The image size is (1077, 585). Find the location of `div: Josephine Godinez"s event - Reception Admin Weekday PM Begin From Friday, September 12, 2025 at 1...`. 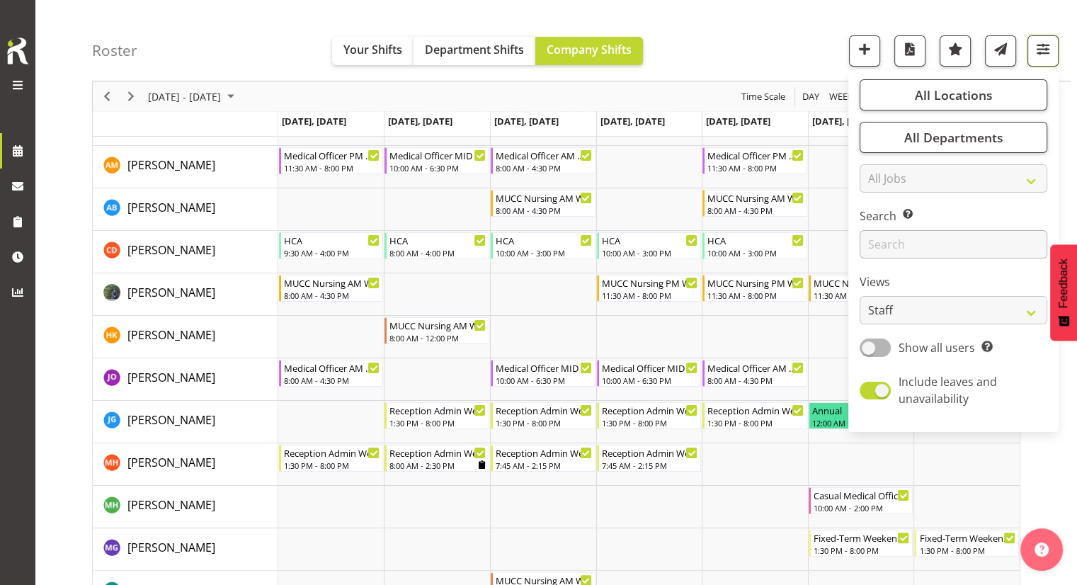

div: Josephine Godinez"s event - Reception Admin Weekday PM Begin From Friday, September 12, 2025 at 1... is located at coordinates (755, 416).